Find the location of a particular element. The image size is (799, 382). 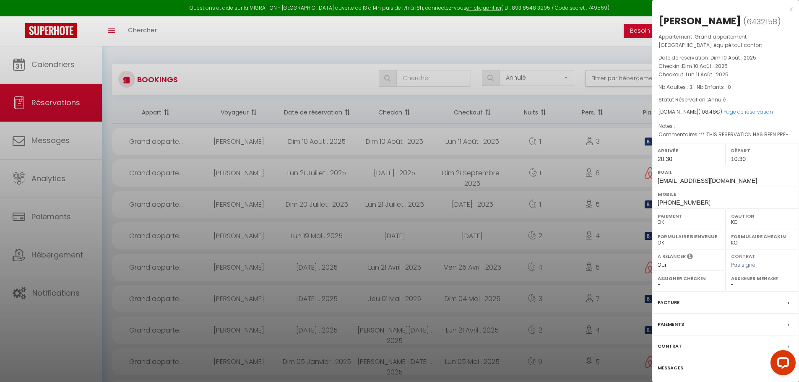

label: Arrivée is located at coordinates (688, 151).